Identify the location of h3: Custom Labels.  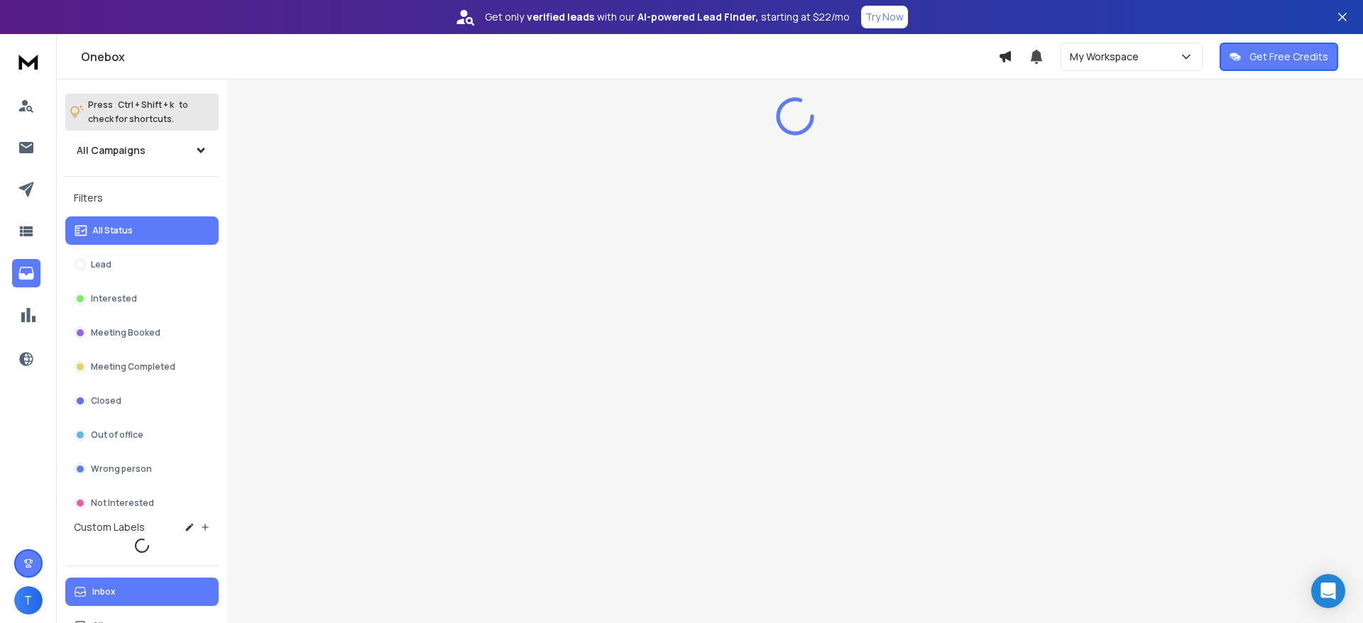
(109, 527).